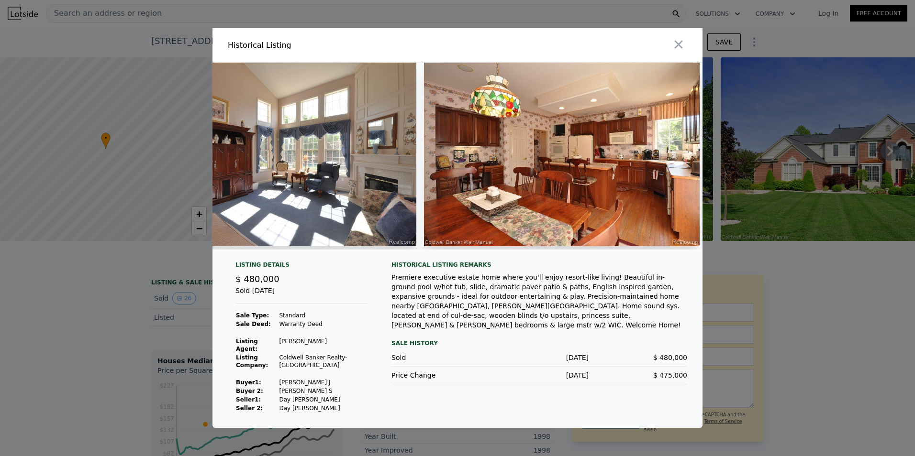 The height and width of the screenshot is (456, 915). What do you see at coordinates (253, 324) in the screenshot?
I see `strong: Sale Deed:` at bounding box center [253, 324].